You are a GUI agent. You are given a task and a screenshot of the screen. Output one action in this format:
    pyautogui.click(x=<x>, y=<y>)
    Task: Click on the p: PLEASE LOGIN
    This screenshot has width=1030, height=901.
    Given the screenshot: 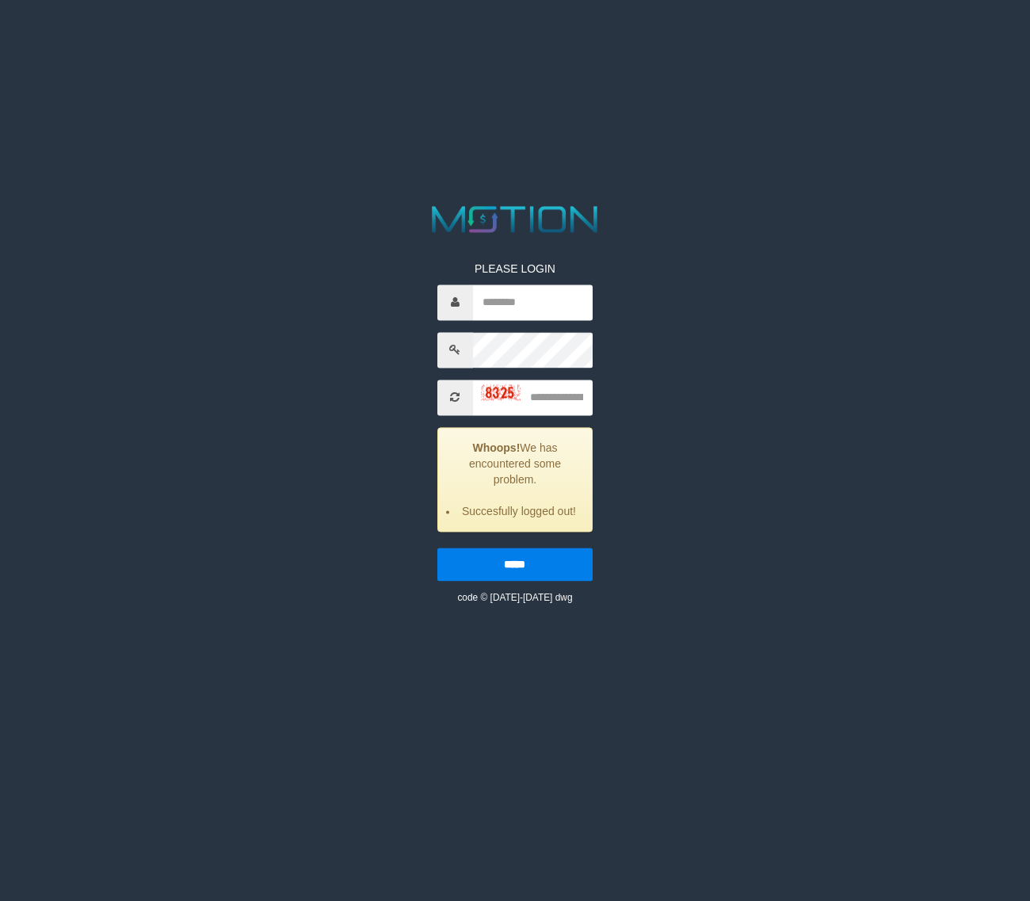 What is the action you would take?
    pyautogui.click(x=515, y=269)
    